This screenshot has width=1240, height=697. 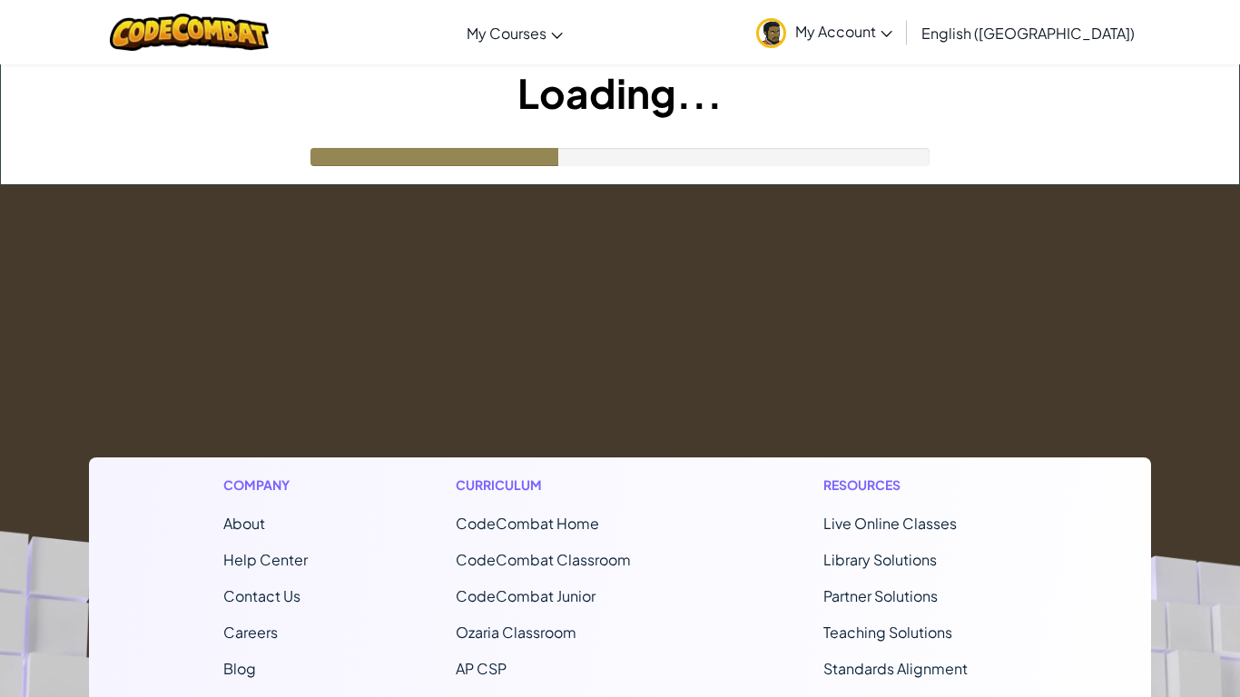 I want to click on a: CodeCombat logo, so click(x=189, y=32).